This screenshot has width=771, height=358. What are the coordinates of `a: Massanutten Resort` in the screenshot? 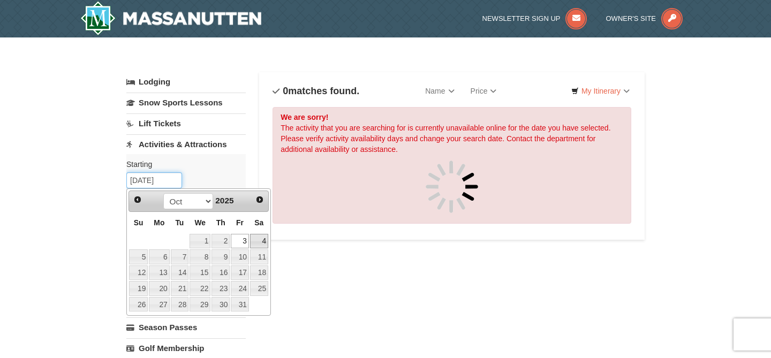 It's located at (171, 18).